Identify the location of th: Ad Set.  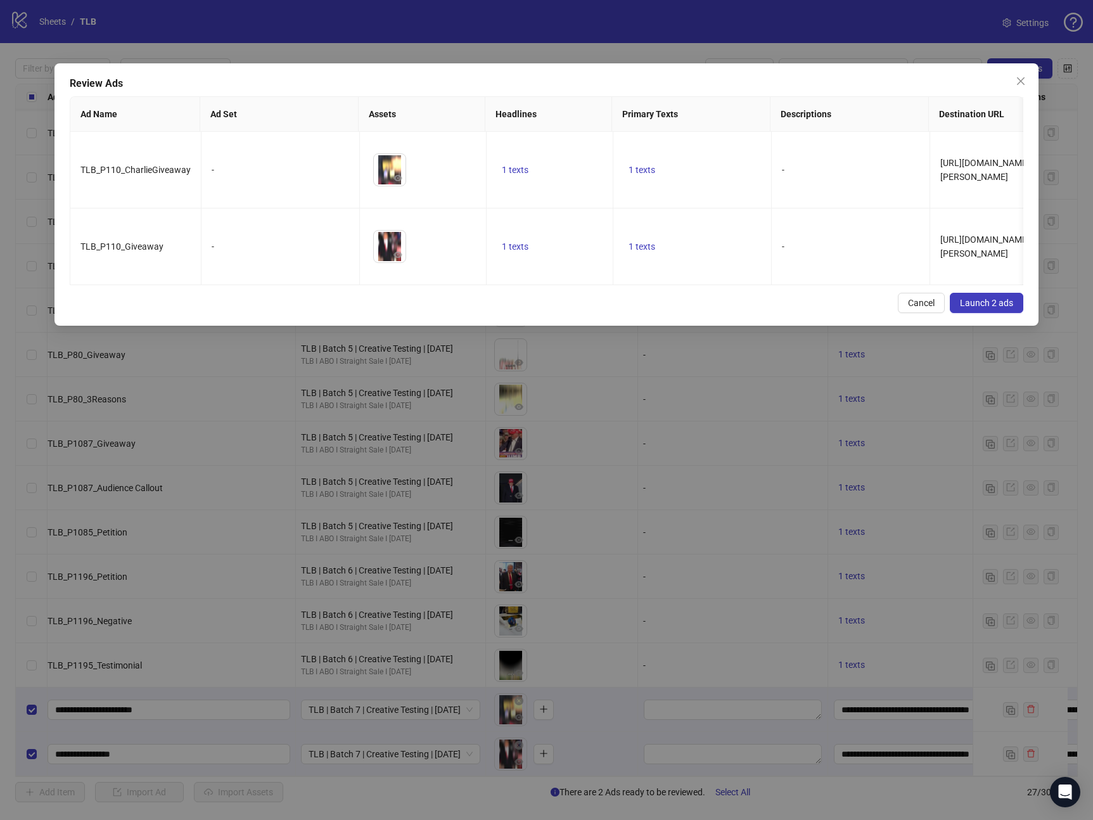
(280, 114).